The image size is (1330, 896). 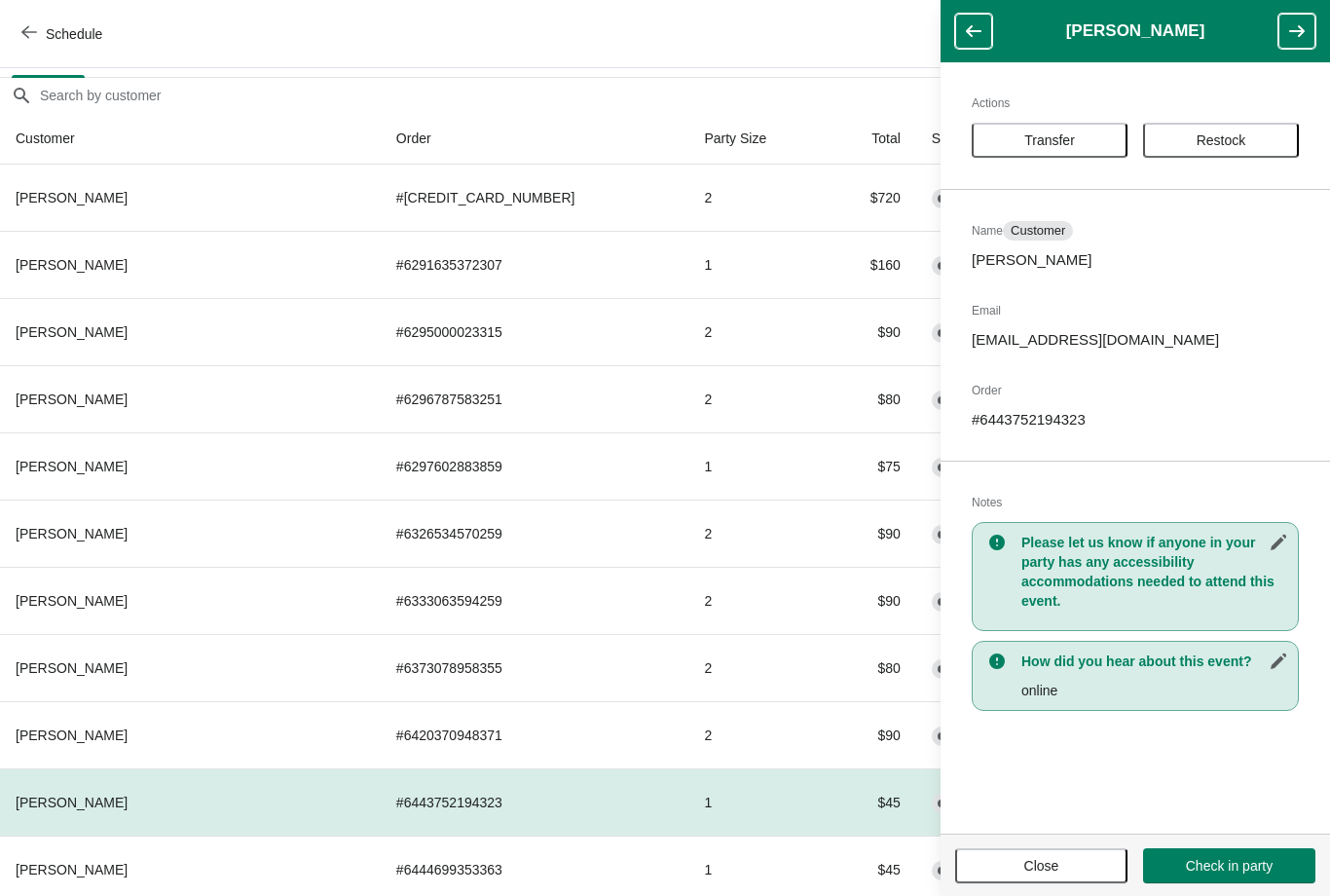 I want to click on button: Restock, so click(x=1221, y=140).